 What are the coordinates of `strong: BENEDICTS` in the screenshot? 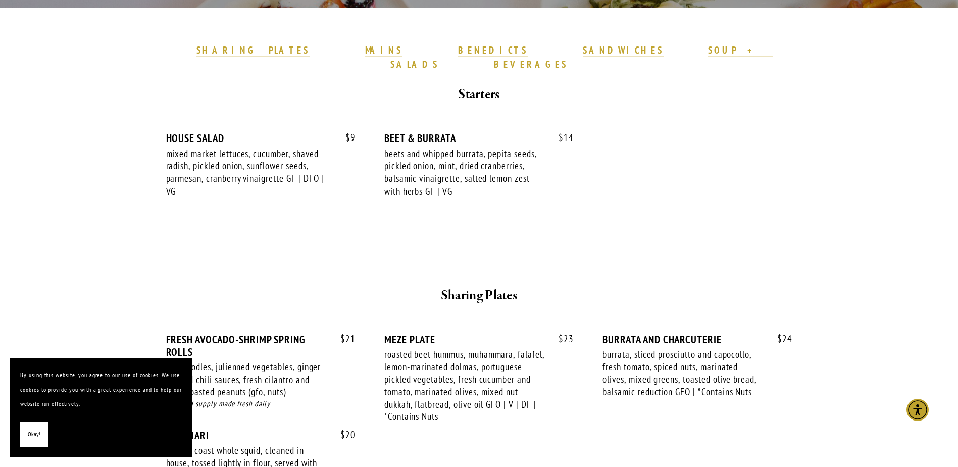 It's located at (493, 50).